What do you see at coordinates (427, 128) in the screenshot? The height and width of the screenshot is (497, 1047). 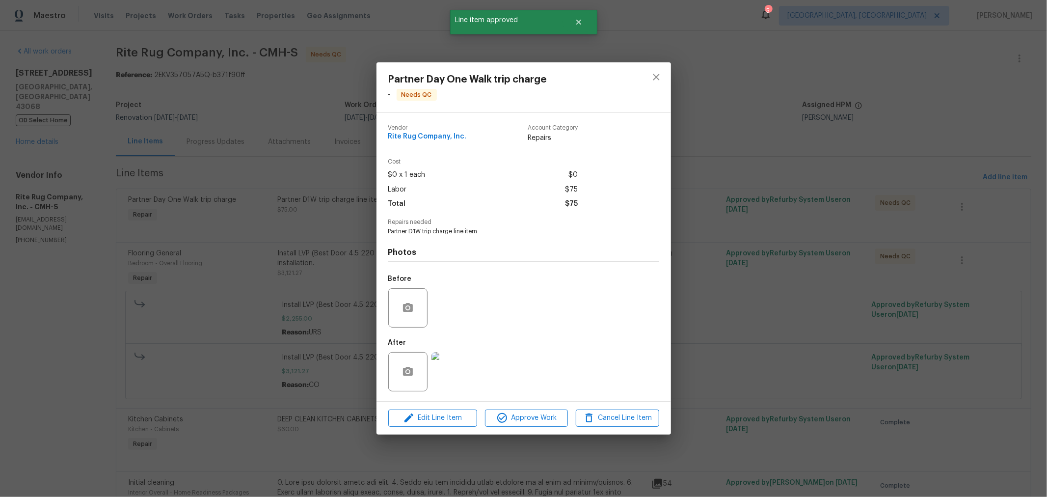 I see `span: Vendor` at bounding box center [427, 128].